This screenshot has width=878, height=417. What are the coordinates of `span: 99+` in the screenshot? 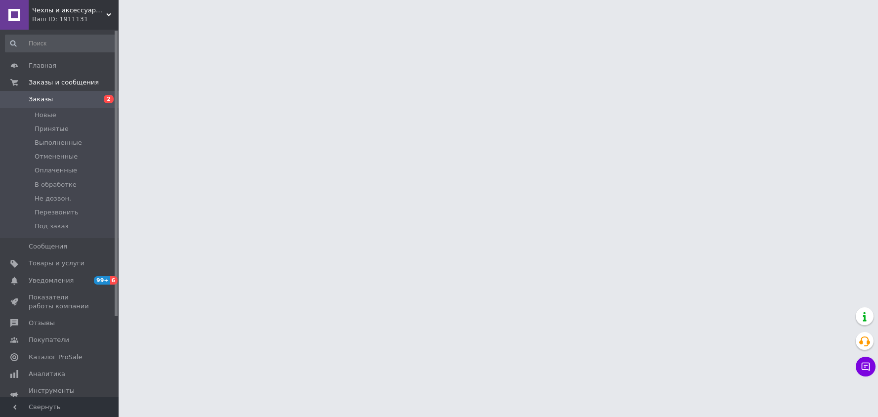 It's located at (102, 280).